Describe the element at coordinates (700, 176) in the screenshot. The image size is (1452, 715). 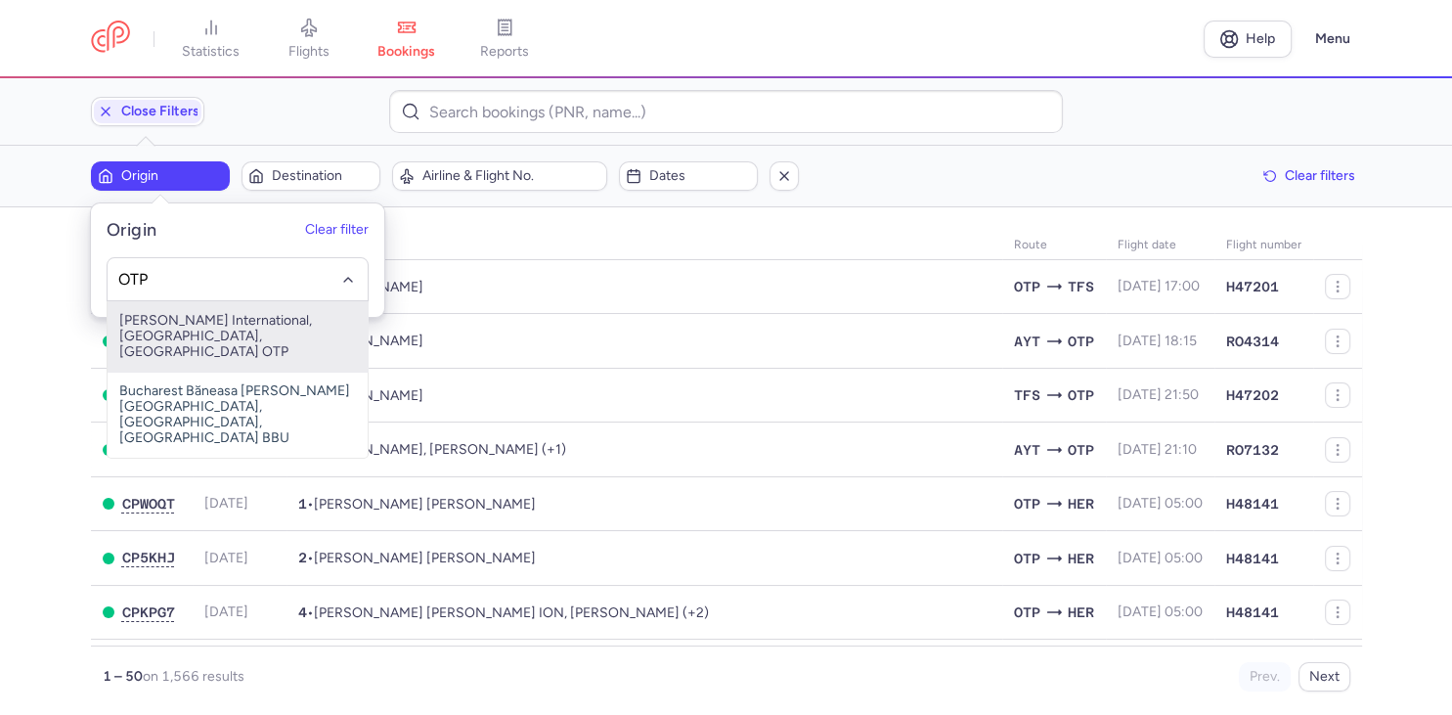
I see `span: Dates` at that location.